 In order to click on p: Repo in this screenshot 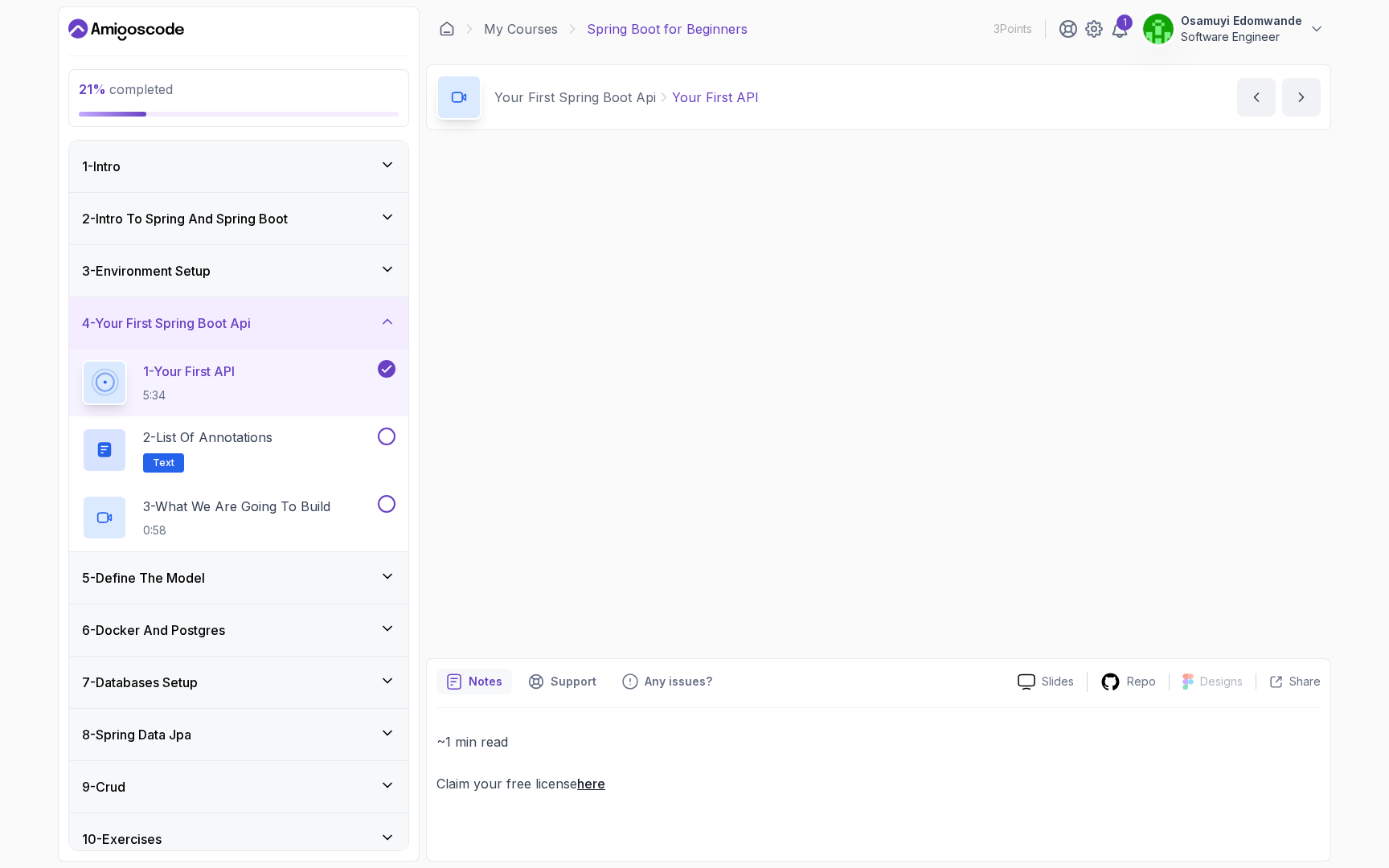, I will do `click(1142, 681)`.